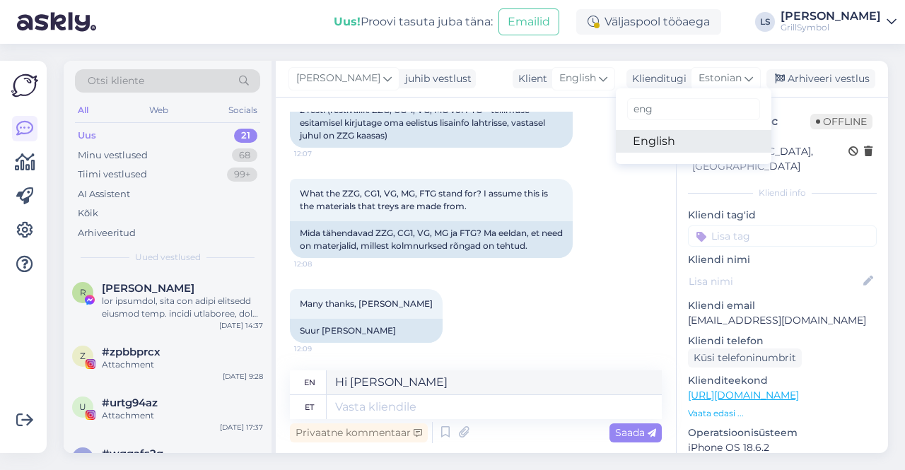 The image size is (905, 470). I want to click on div: Minu vestlused, so click(112, 156).